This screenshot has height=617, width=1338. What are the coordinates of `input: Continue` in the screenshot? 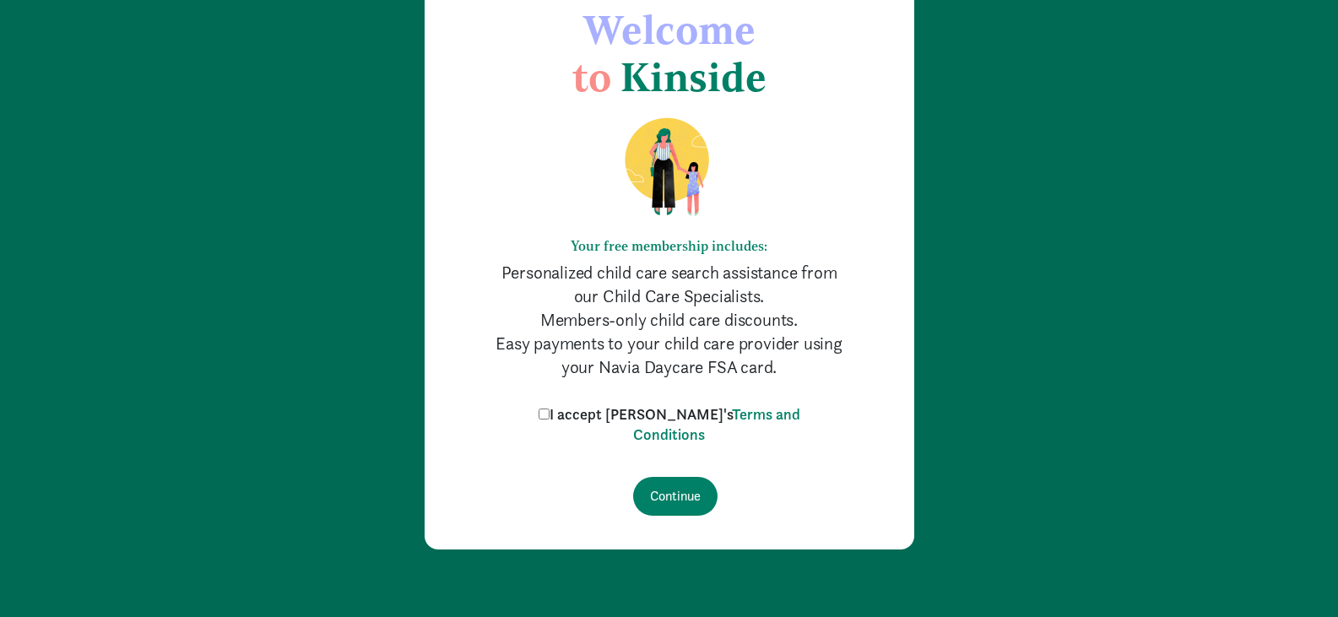 It's located at (675, 496).